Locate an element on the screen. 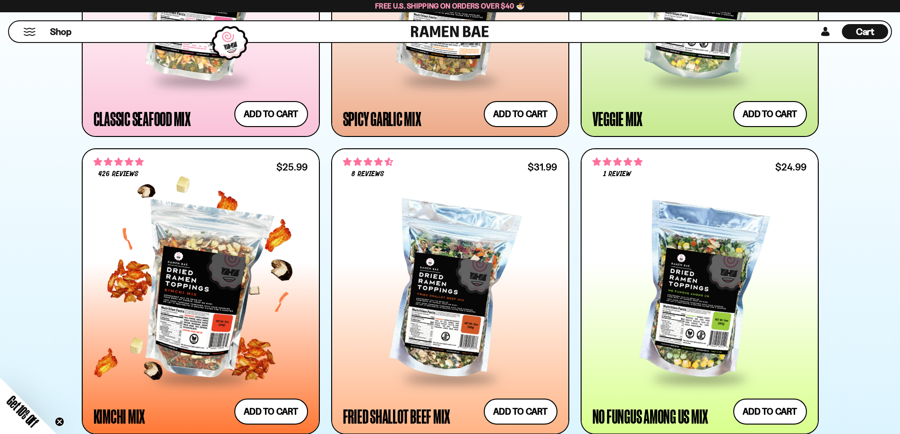 The image size is (900, 434). button: Close teaser is located at coordinates (60, 422).